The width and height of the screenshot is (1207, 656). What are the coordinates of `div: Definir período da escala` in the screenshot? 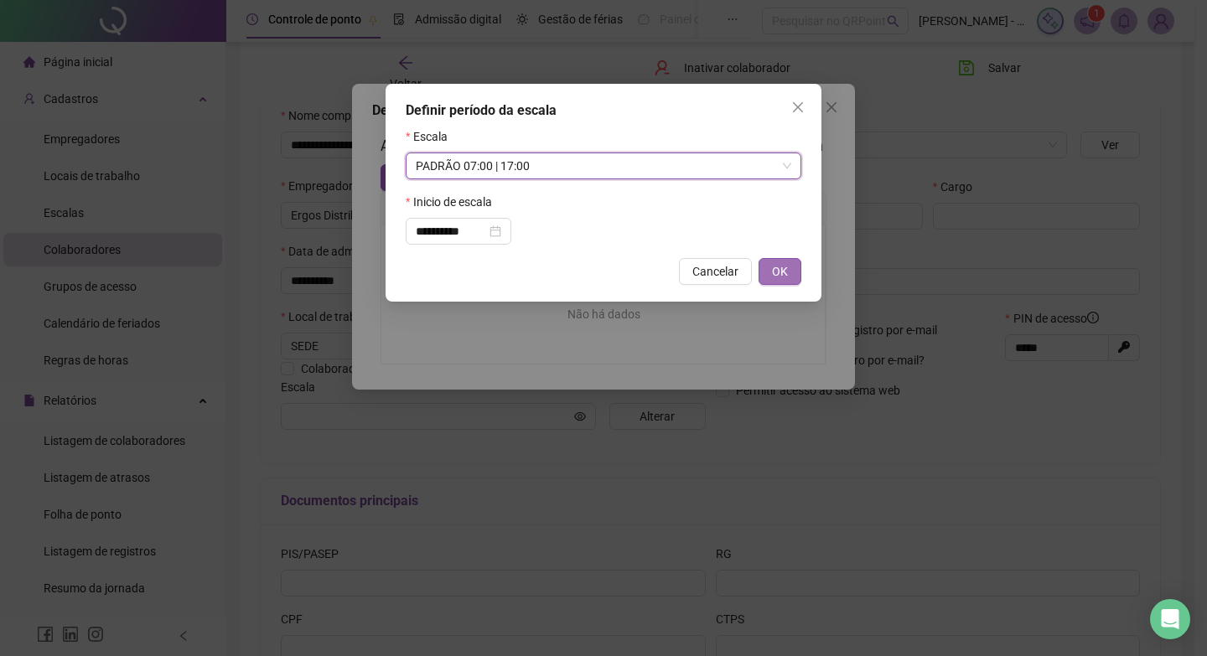 It's located at (603, 111).